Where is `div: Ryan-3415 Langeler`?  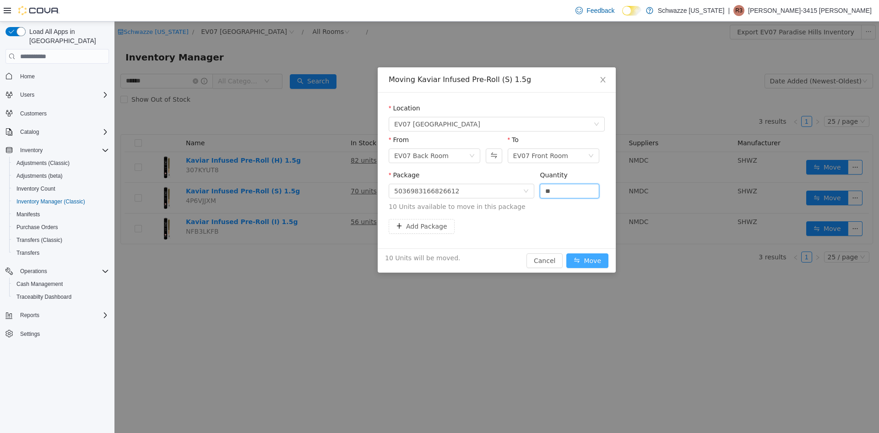 div: Ryan-3415 Langeler is located at coordinates (739, 11).